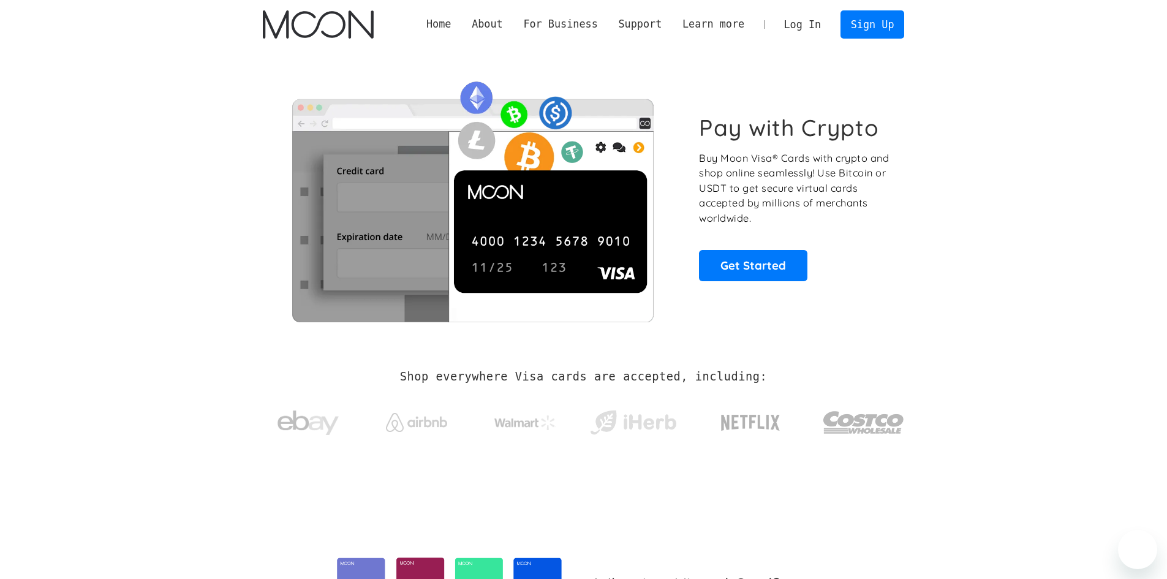 This screenshot has width=1167, height=579. I want to click on a: home, so click(318, 25).